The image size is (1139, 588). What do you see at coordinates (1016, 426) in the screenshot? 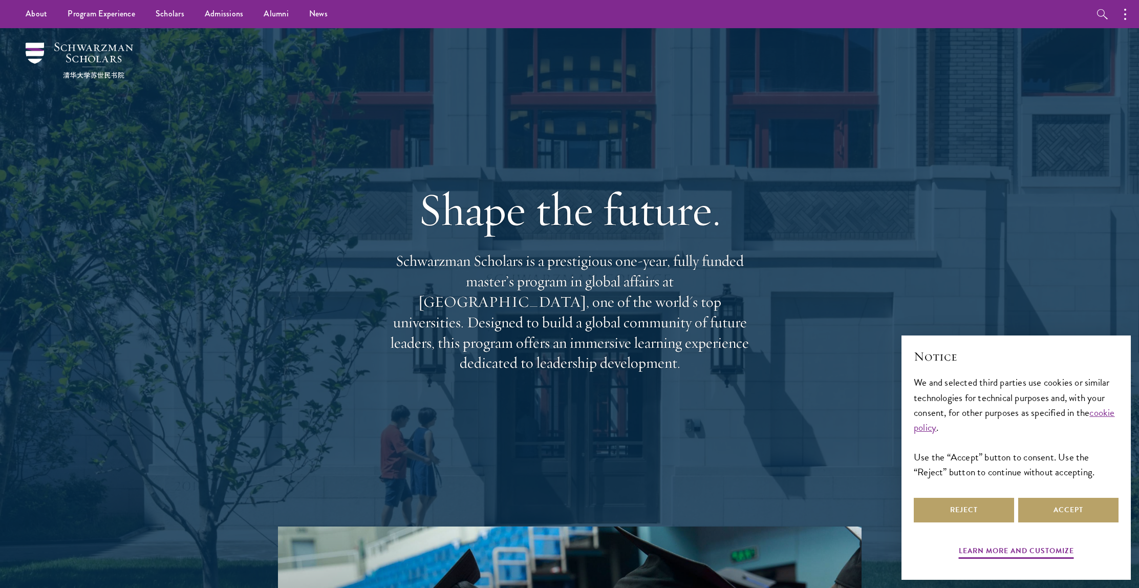
I see `div: We and selected third parties use cookies or similar technologies for technical purposes and, wit...` at bounding box center [1016, 426].